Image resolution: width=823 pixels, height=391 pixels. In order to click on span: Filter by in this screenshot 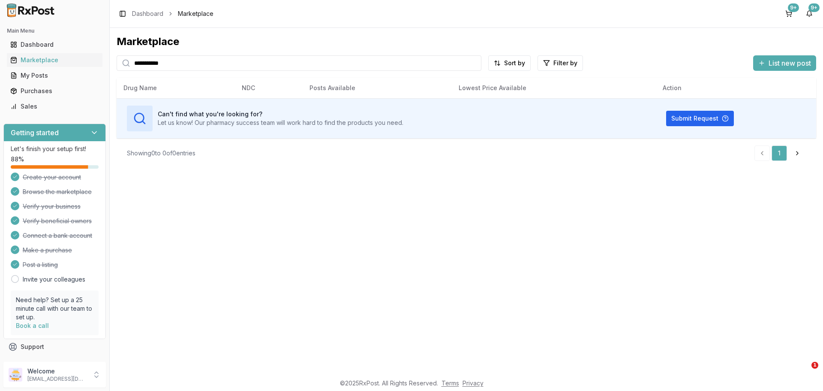, I will do `click(566, 63)`.